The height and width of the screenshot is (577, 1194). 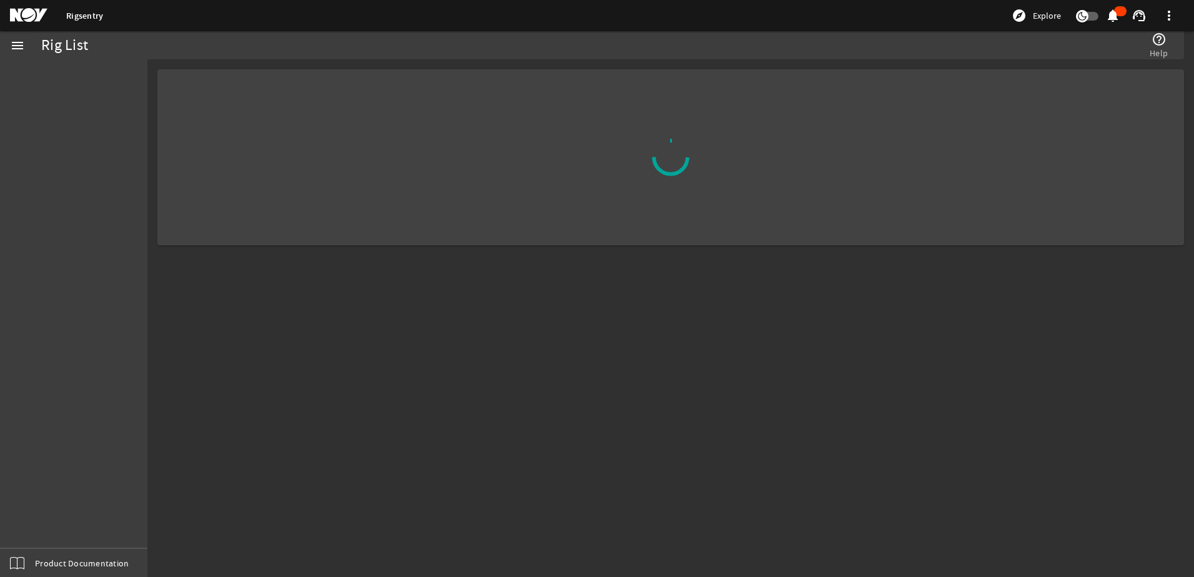 What do you see at coordinates (1113, 16) in the screenshot?
I see `mat-icon: notifications` at bounding box center [1113, 16].